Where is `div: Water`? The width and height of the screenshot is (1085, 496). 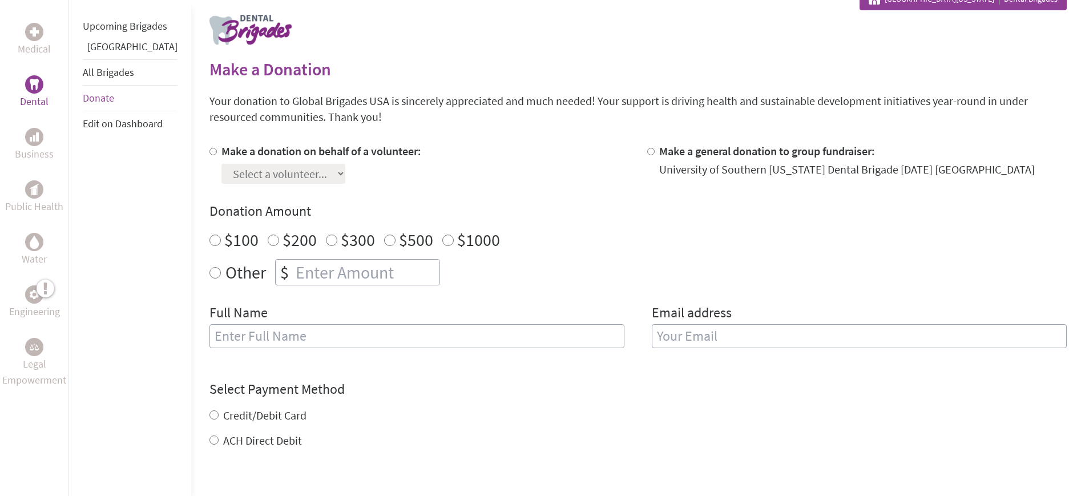
div: Water is located at coordinates (34, 242).